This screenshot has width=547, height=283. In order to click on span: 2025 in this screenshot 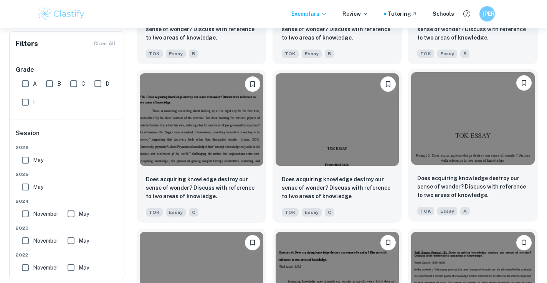, I will do `click(67, 174)`.